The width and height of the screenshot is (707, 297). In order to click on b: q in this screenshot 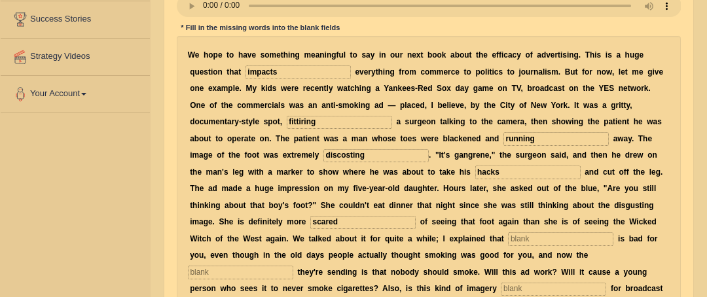, I will do `click(192, 72)`.